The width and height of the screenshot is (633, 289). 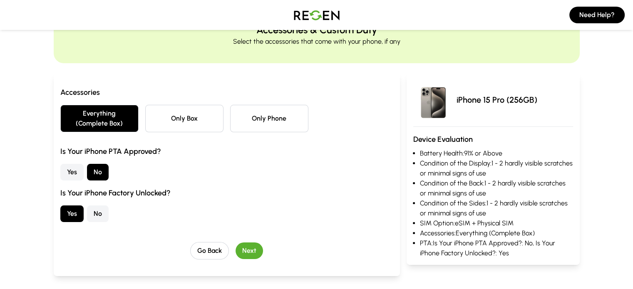 What do you see at coordinates (227, 193) in the screenshot?
I see `h3: Is Your iPhone Factory Unlocked?` at bounding box center [227, 193].